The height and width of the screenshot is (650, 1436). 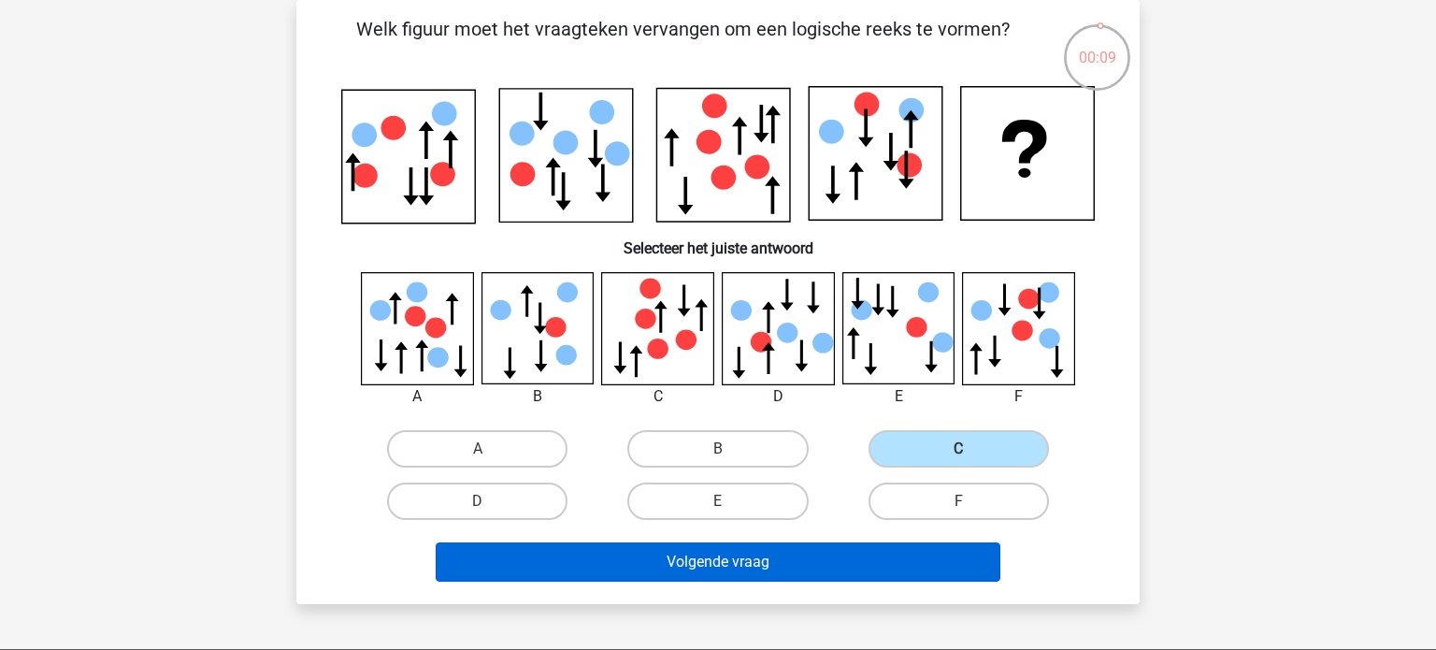 What do you see at coordinates (417, 396) in the screenshot?
I see `div: A` at bounding box center [417, 396].